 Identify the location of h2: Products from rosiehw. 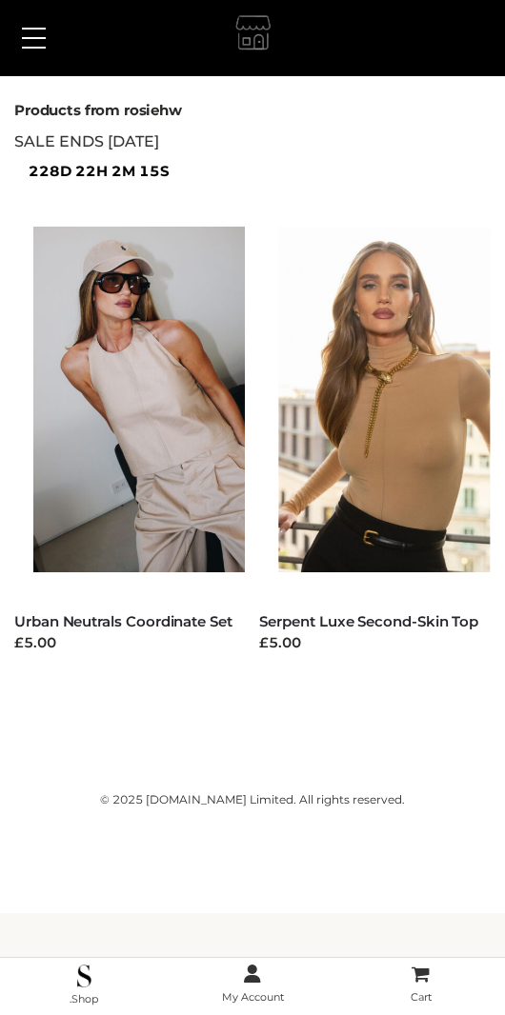
(252, 110).